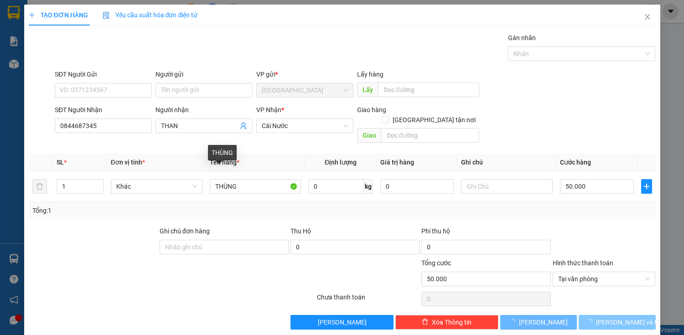 The width and height of the screenshot is (684, 335). What do you see at coordinates (451, 322) in the screenshot?
I see `span: Xóa Thông tin` at bounding box center [451, 322].